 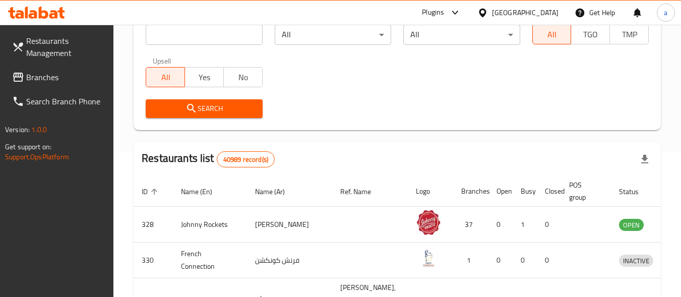 I want to click on span: INACTIVE, so click(x=637, y=261).